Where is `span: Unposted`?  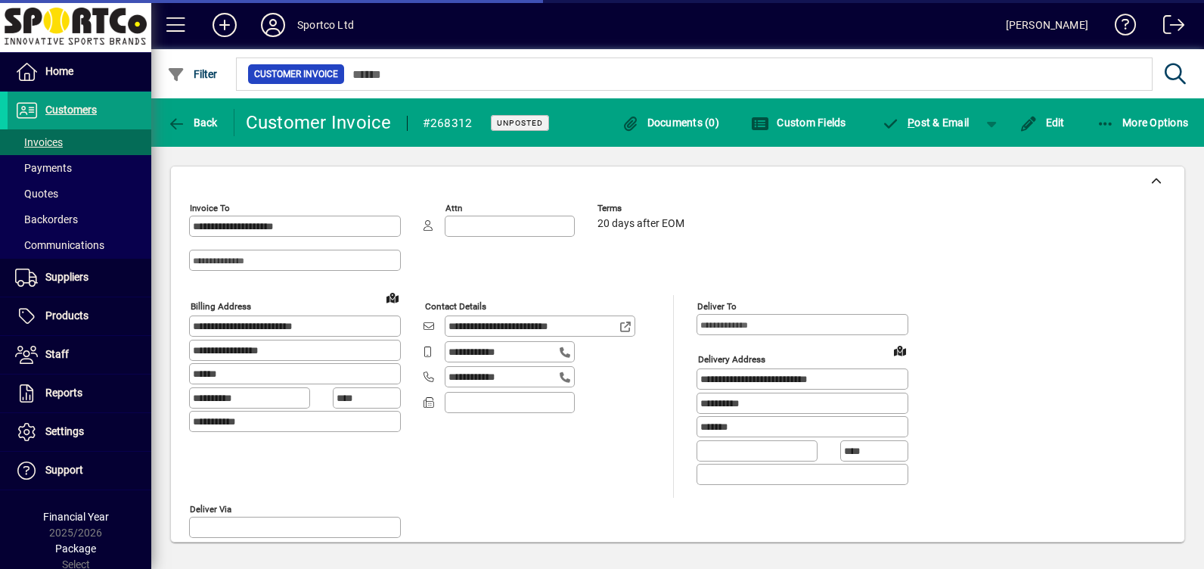
span: Unposted is located at coordinates (520, 123).